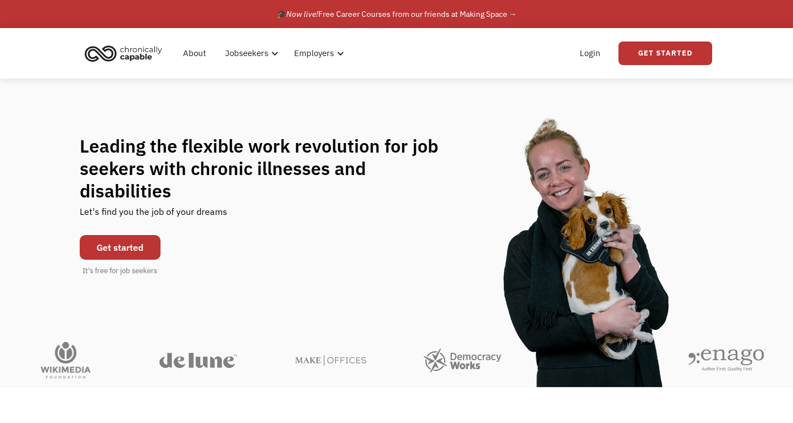 This screenshot has width=793, height=423. What do you see at coordinates (302, 14) in the screenshot?
I see `em: Now live!` at bounding box center [302, 14].